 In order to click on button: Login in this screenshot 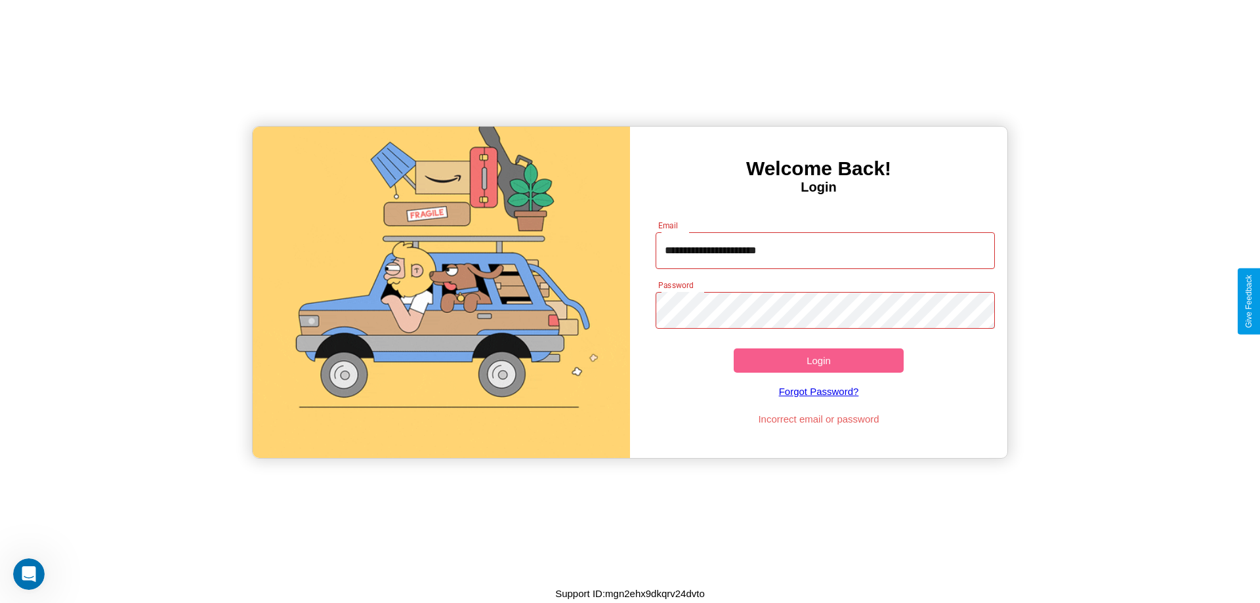, I will do `click(818, 360)`.